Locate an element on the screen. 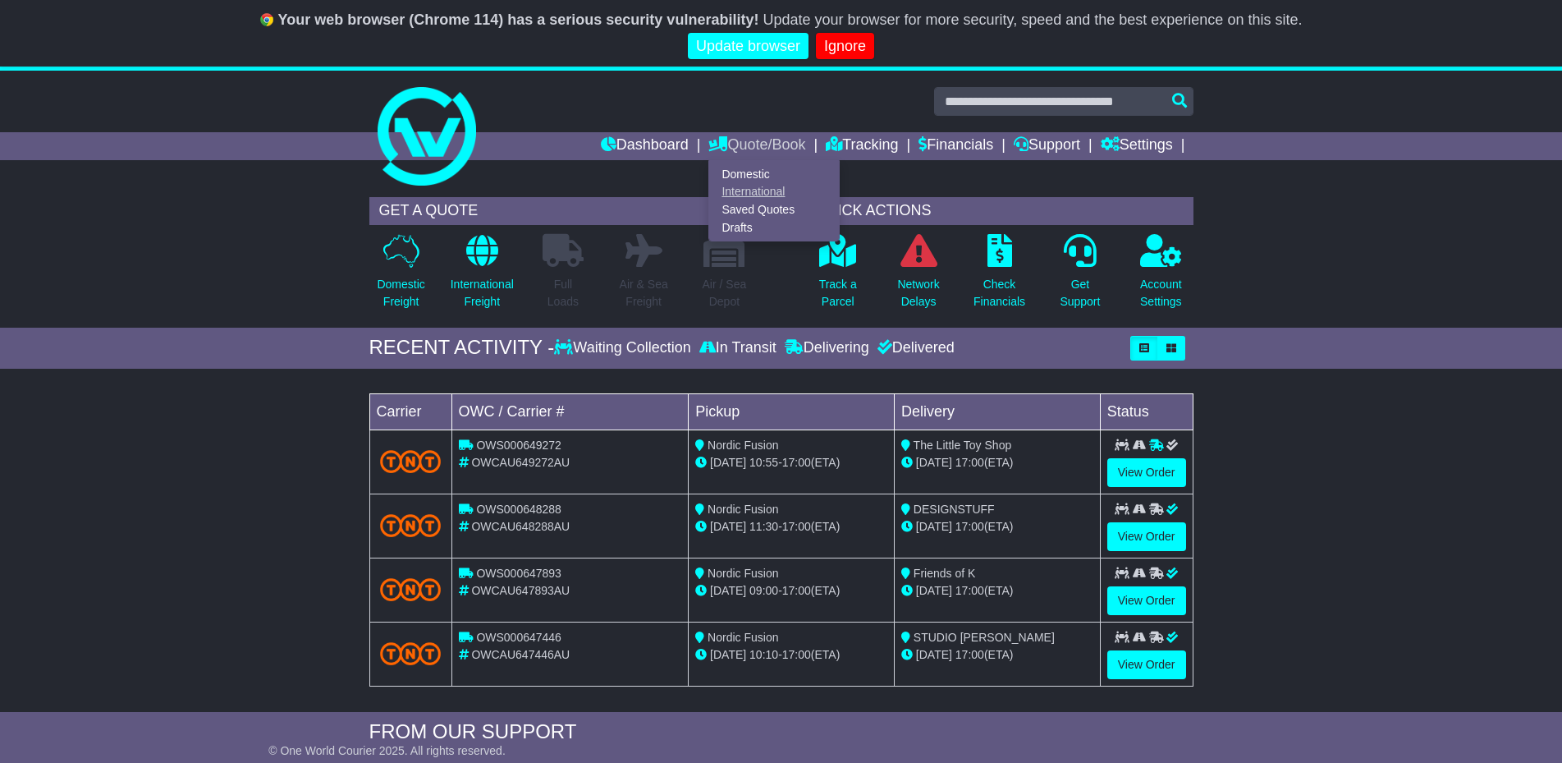 Image resolution: width=1562 pixels, height=763 pixels. span: The Little Toy Shop is located at coordinates (963, 445).